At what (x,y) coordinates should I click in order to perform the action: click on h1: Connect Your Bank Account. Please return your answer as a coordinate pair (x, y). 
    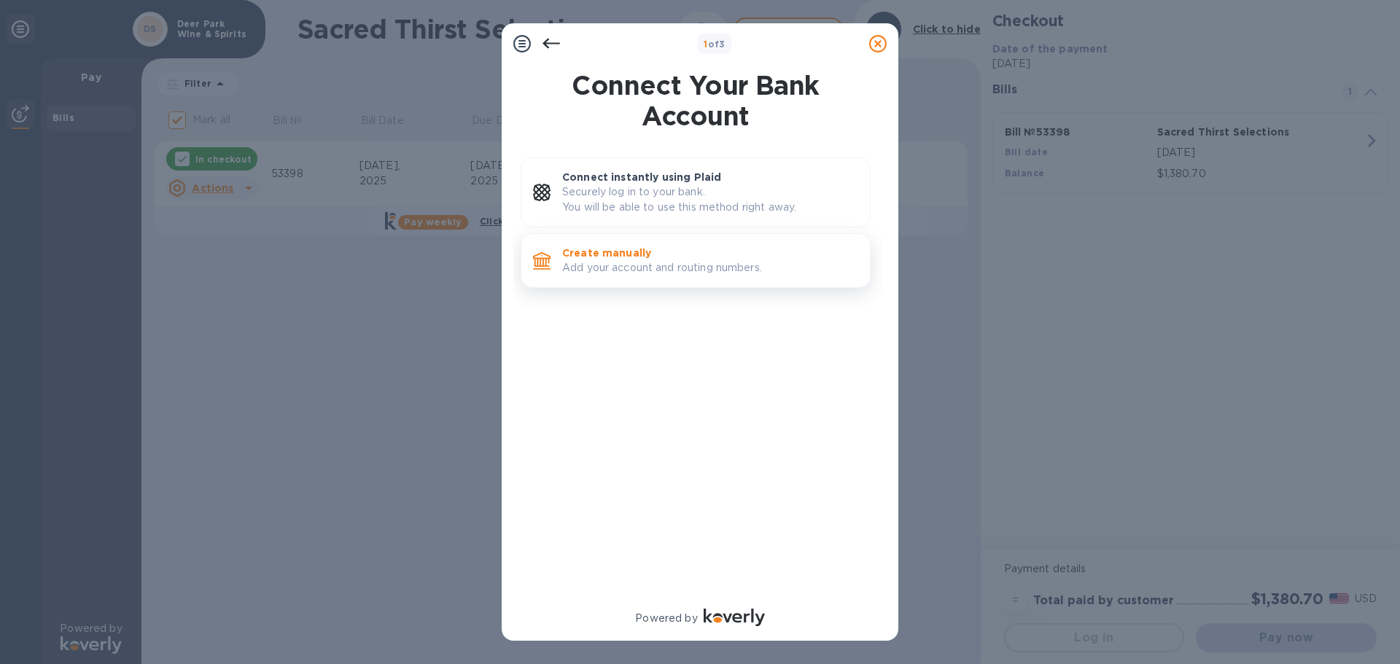
    Looking at the image, I should click on (696, 101).